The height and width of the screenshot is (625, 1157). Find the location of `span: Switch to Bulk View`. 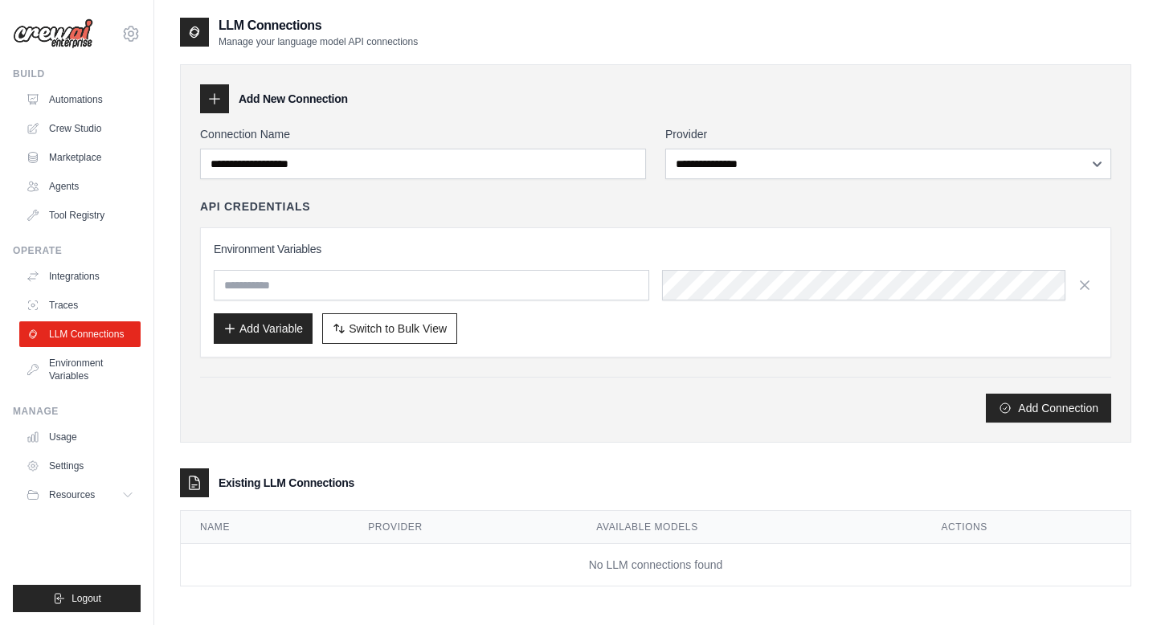

span: Switch to Bulk View is located at coordinates (398, 329).